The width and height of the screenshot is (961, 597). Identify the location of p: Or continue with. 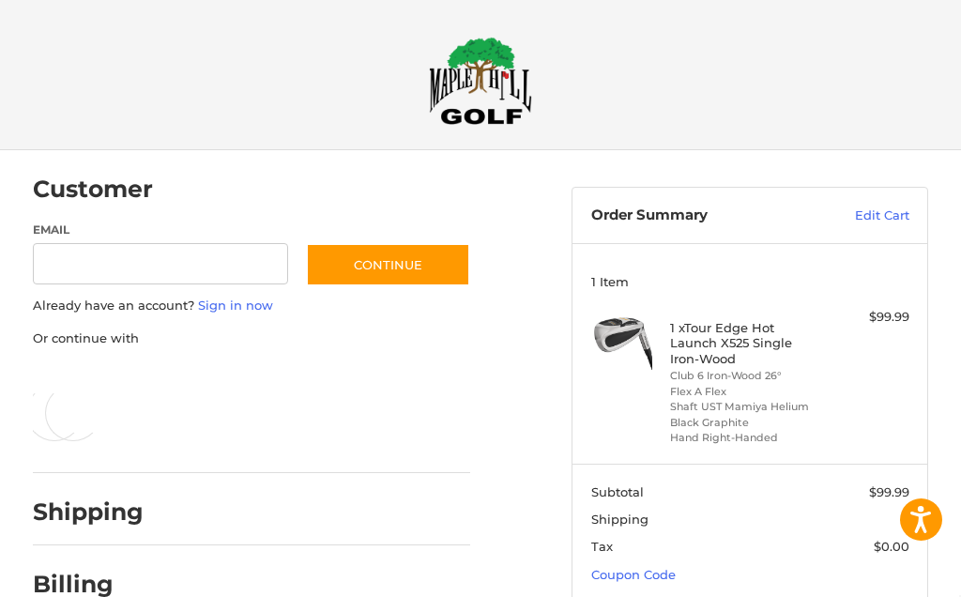
(251, 339).